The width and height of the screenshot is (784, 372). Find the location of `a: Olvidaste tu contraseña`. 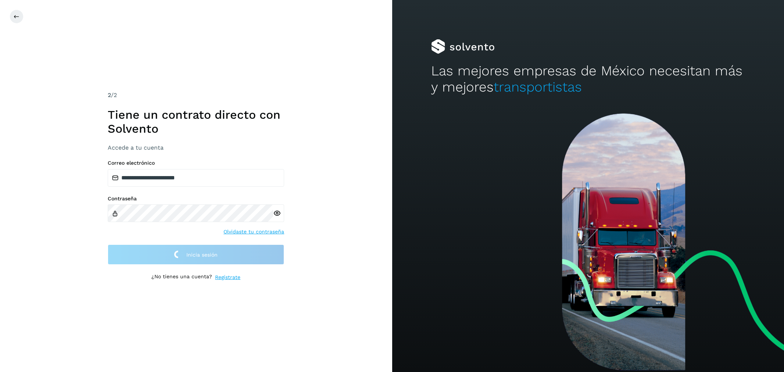

a: Olvidaste tu contraseña is located at coordinates (254, 232).